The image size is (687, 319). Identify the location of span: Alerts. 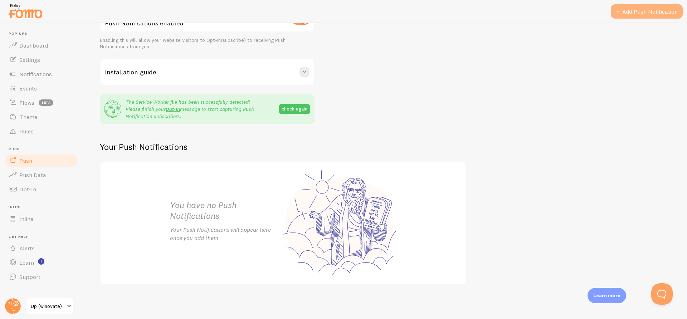
(27, 248).